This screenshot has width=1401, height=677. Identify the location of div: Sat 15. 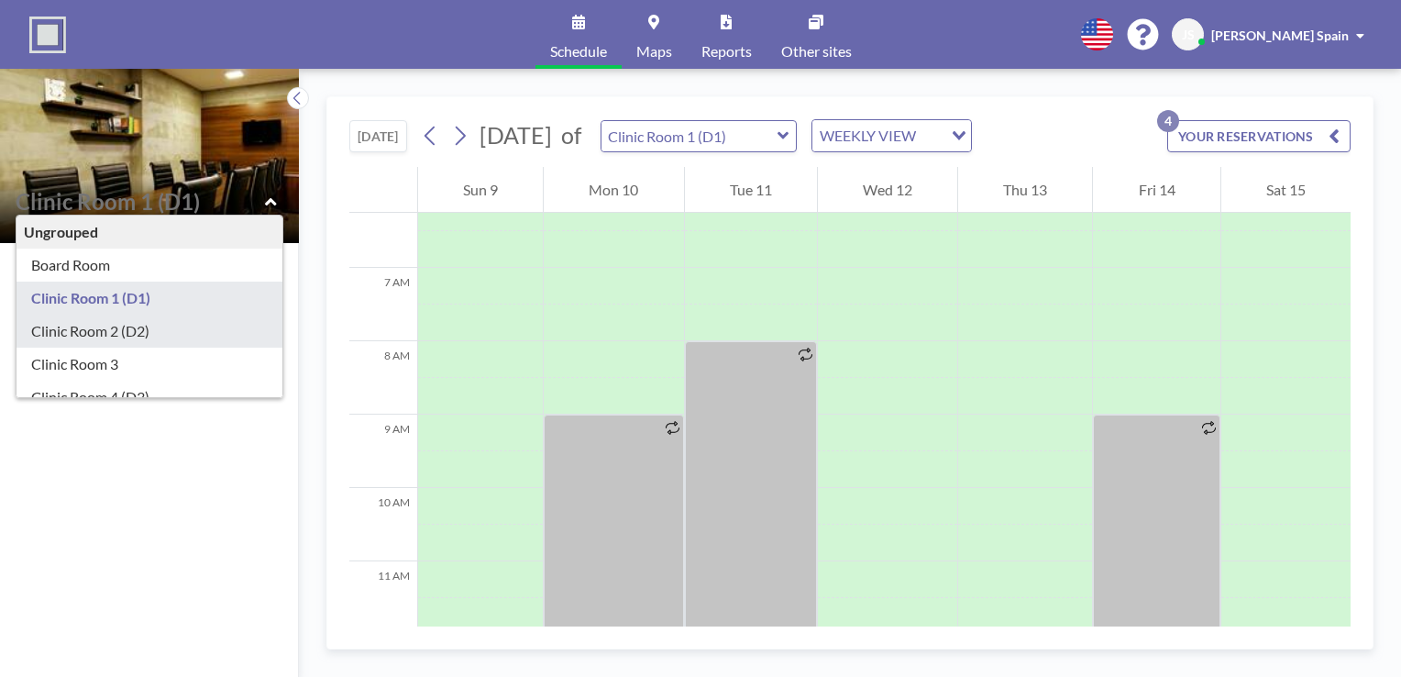
(1285, 190).